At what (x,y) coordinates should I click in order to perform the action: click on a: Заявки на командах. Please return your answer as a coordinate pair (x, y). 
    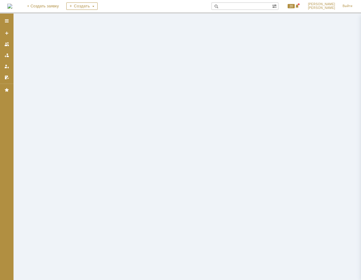
    Looking at the image, I should click on (7, 44).